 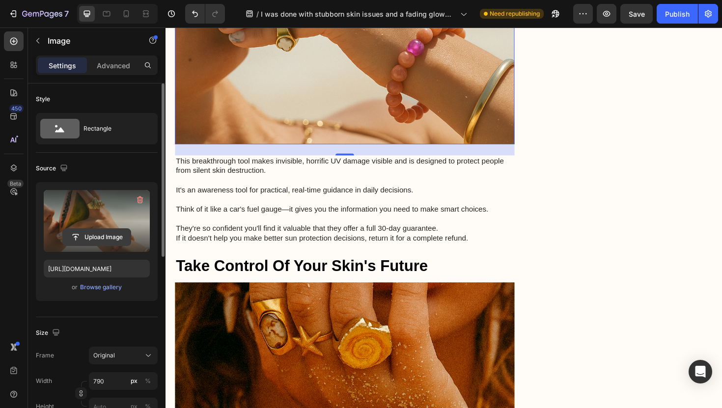 I want to click on div: Undo/Redo, so click(x=205, y=14).